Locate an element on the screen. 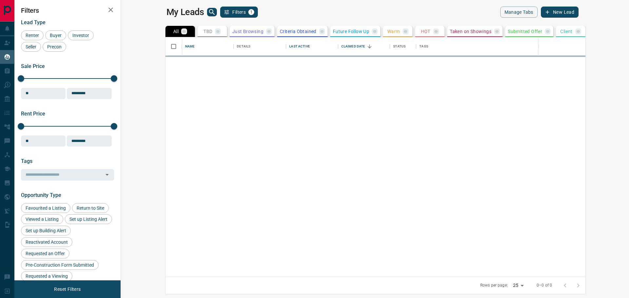  div: Set up Building Alert is located at coordinates (46, 231).